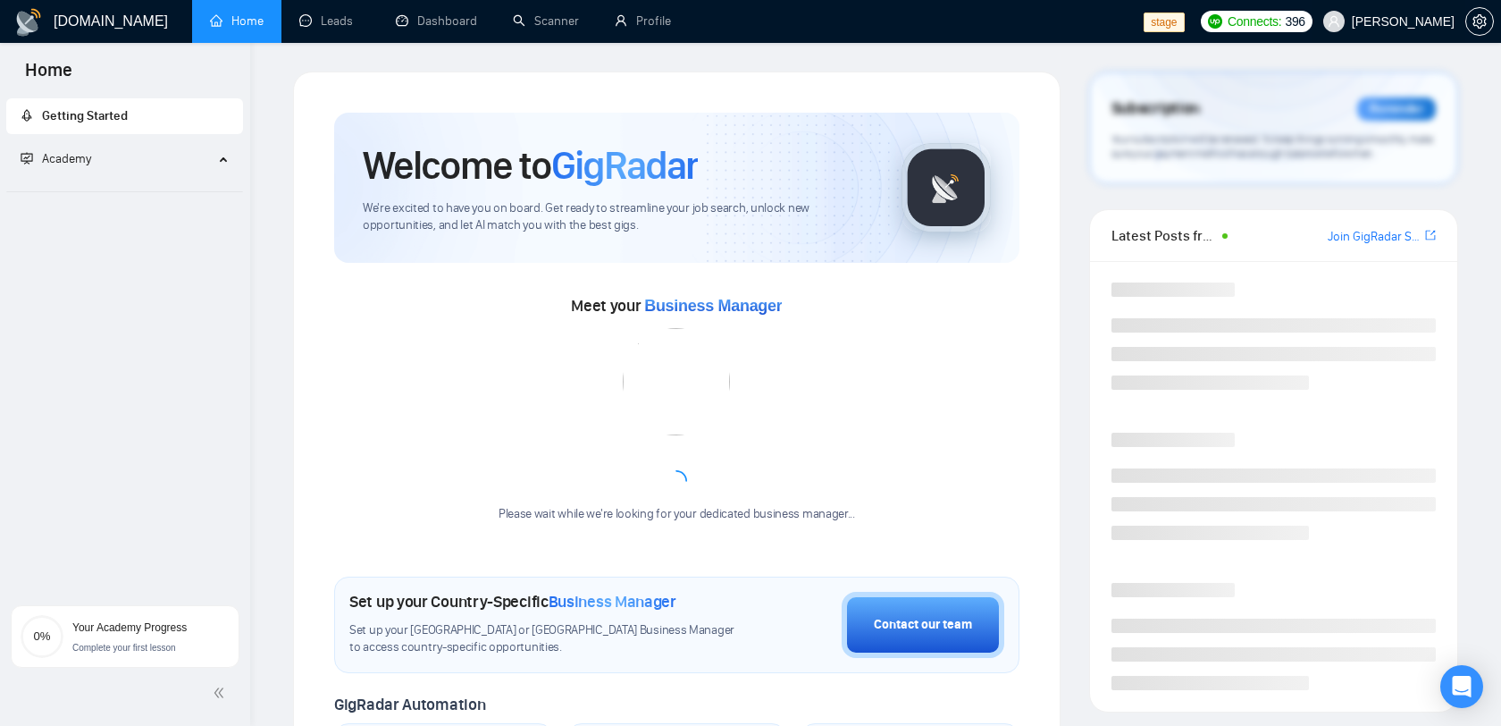  Describe the element at coordinates (124, 189) in the screenshot. I see `li: Academy Homepage` at that location.